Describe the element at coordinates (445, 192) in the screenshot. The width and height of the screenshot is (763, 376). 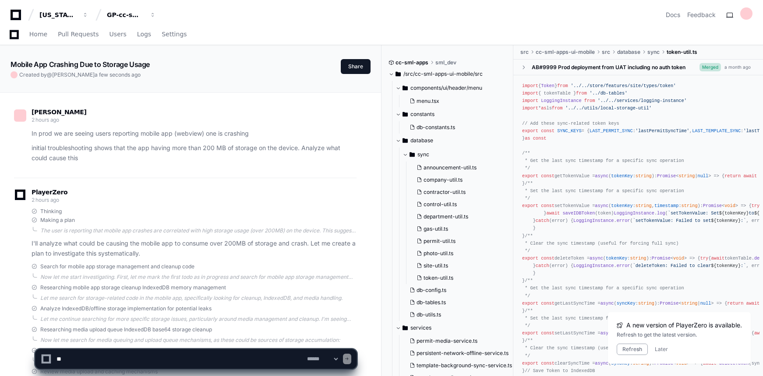
I see `span: contractor-util.ts` at that location.